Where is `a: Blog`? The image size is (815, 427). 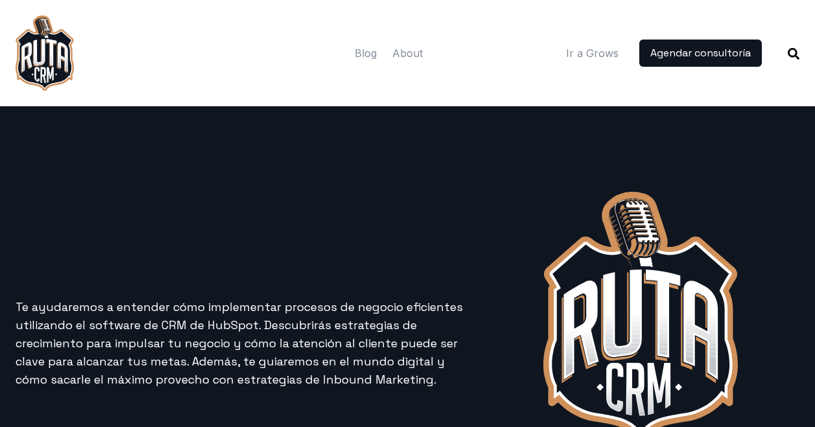
a: Blog is located at coordinates (366, 53).